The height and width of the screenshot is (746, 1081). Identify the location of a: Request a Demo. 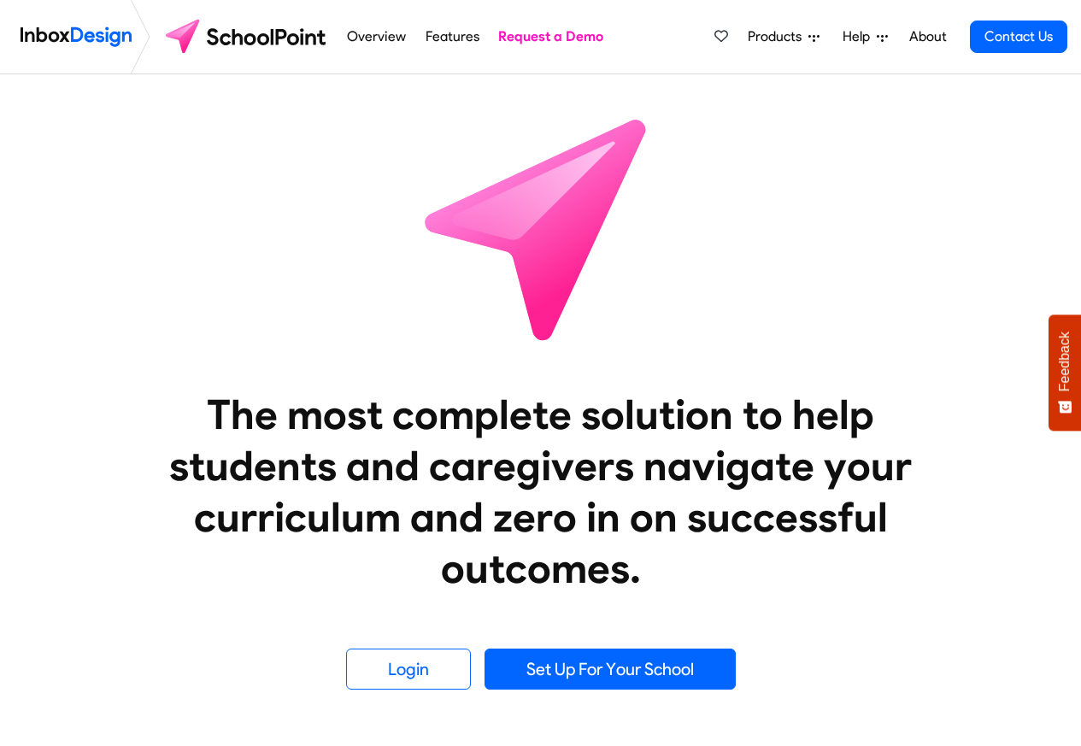
(551, 37).